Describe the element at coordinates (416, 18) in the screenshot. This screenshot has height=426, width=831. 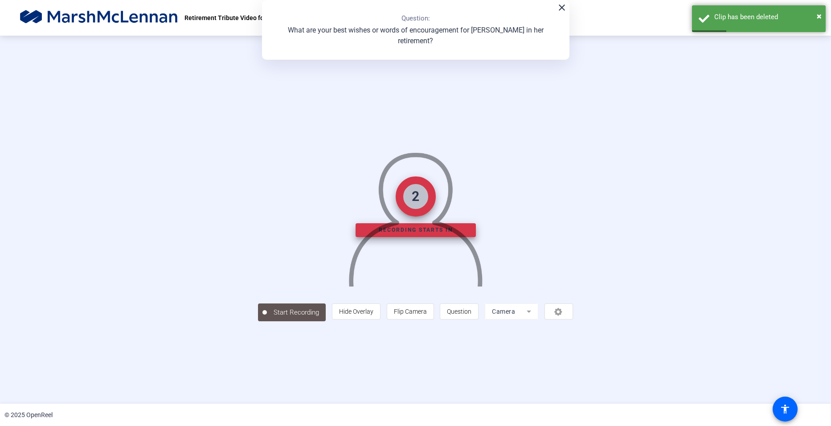
I see `p: Question:` at that location.